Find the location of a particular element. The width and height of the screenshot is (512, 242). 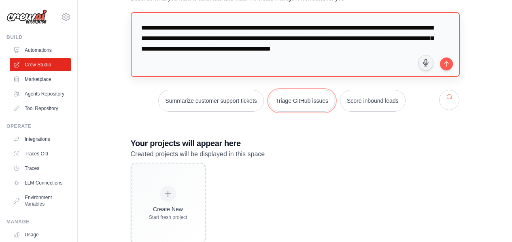

a: Traces is located at coordinates (40, 168).